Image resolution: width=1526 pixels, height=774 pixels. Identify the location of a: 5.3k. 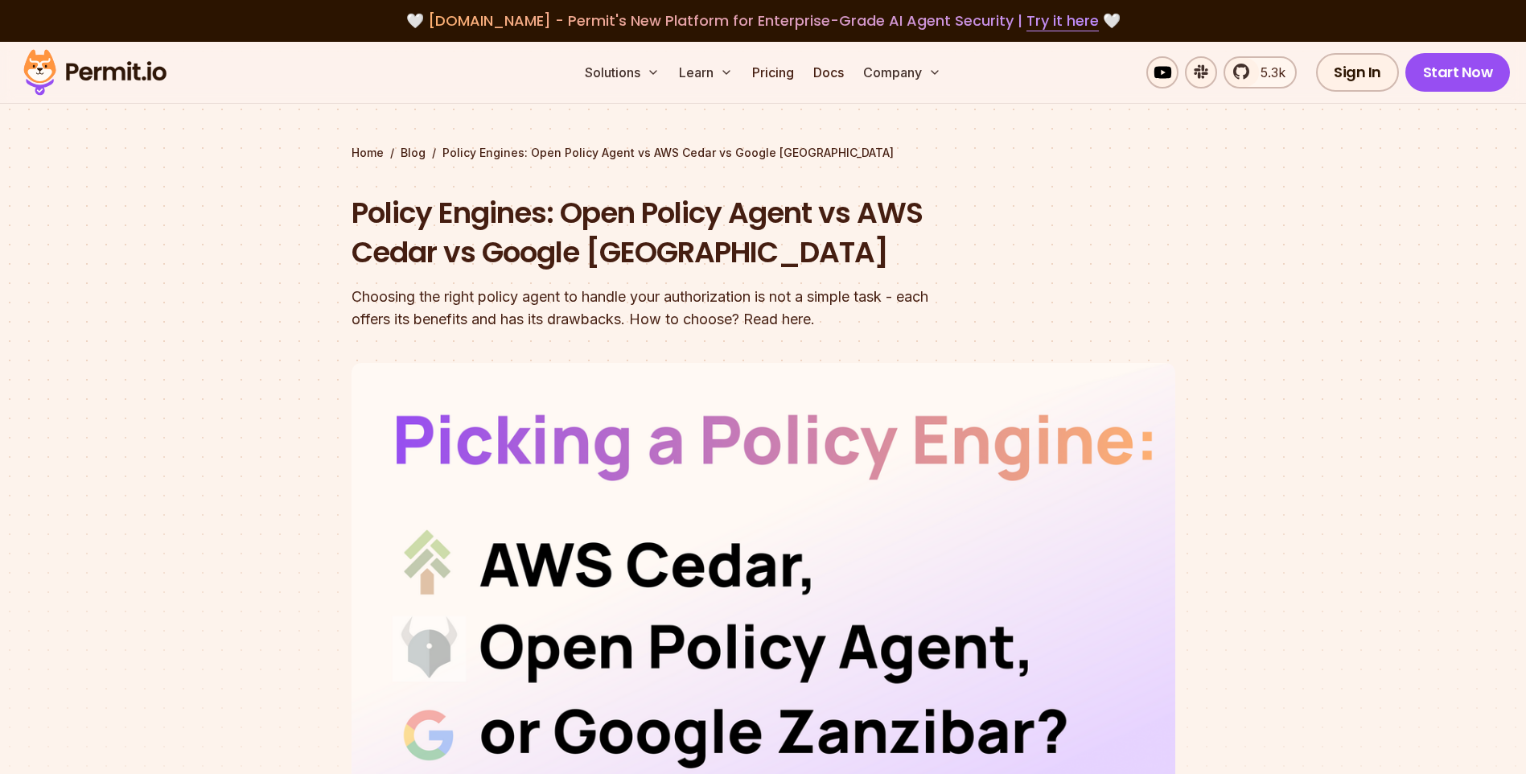
(1260, 72).